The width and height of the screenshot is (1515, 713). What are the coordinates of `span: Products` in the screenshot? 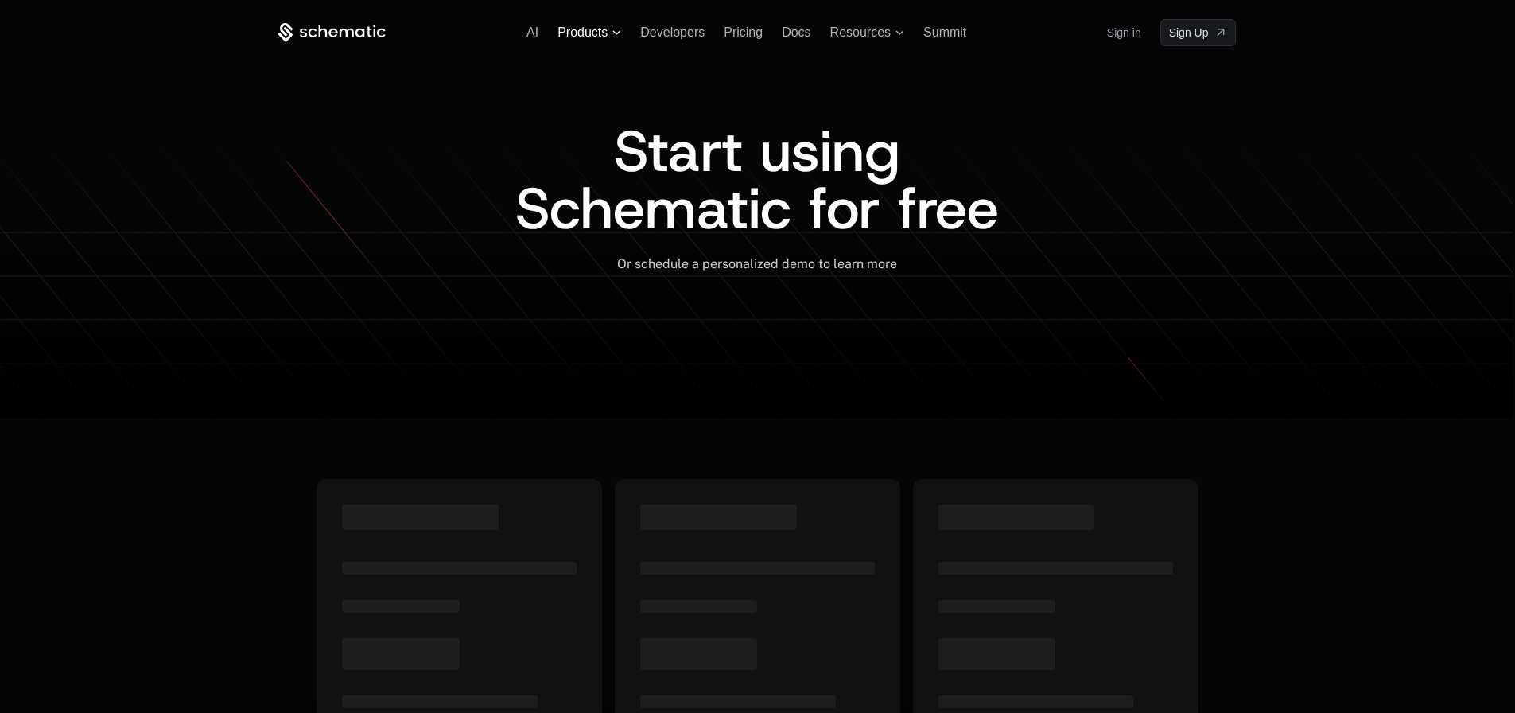 It's located at (582, 33).